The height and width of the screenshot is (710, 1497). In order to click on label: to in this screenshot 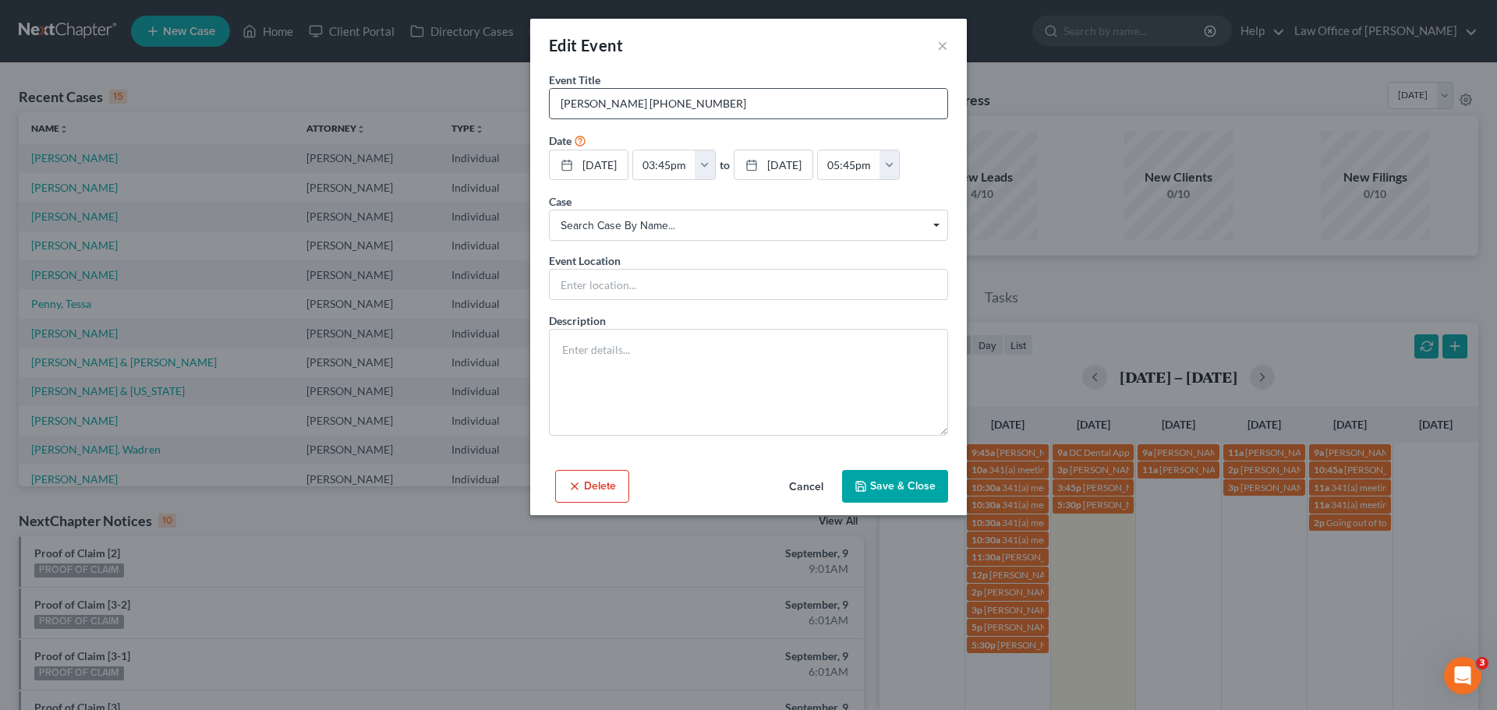, I will do `click(724, 165)`.